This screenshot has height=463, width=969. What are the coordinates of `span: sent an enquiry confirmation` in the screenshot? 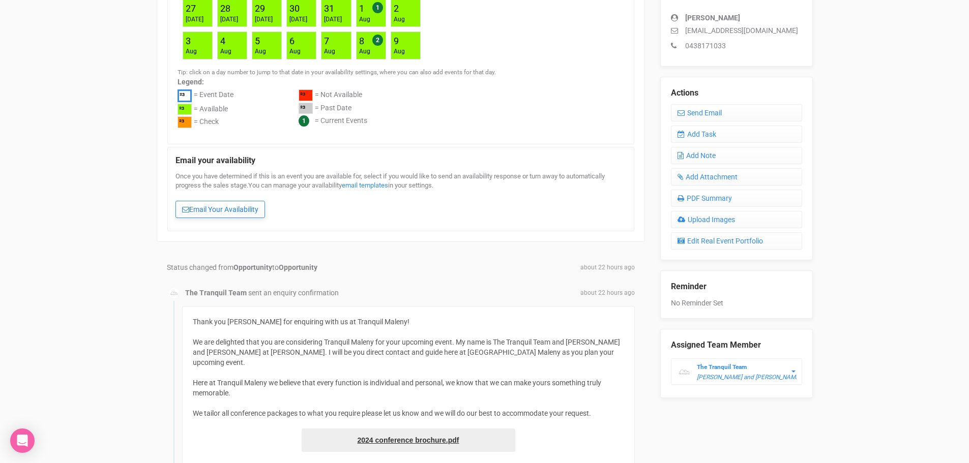 It's located at (293, 293).